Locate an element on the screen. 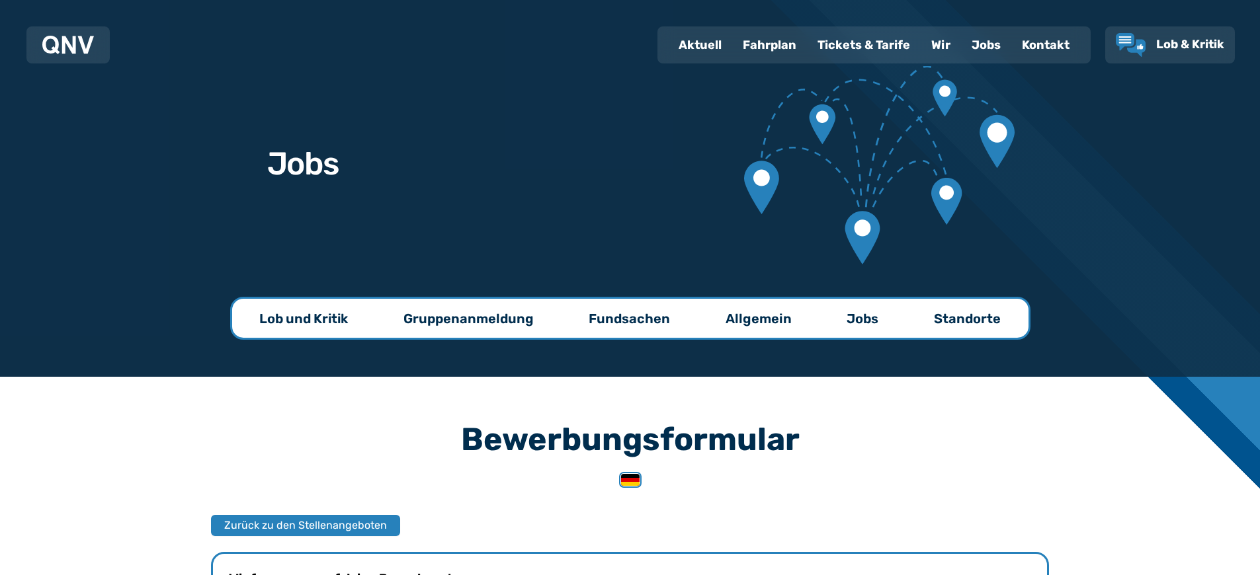 Image resolution: width=1260 pixels, height=575 pixels. button: Zurück zu den Stellenangeboten is located at coordinates (306, 526).